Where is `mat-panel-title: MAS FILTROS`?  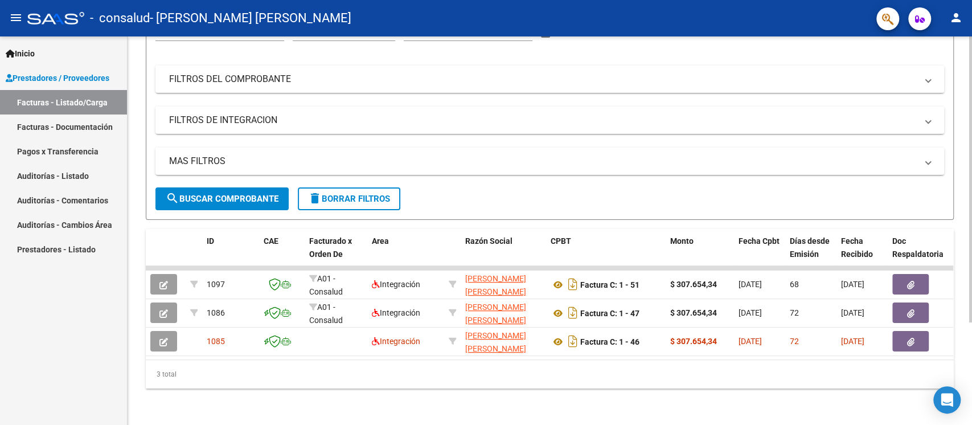 mat-panel-title: MAS FILTROS is located at coordinates (543, 161).